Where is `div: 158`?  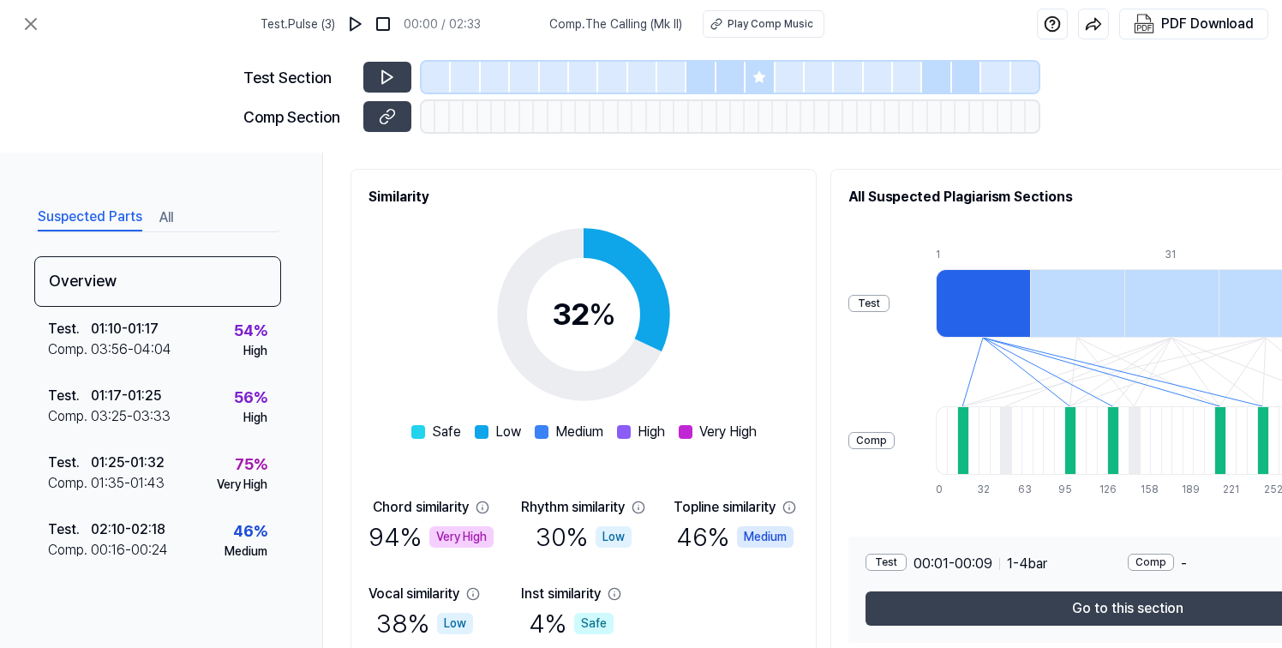
div: 158 is located at coordinates (1146, 489).